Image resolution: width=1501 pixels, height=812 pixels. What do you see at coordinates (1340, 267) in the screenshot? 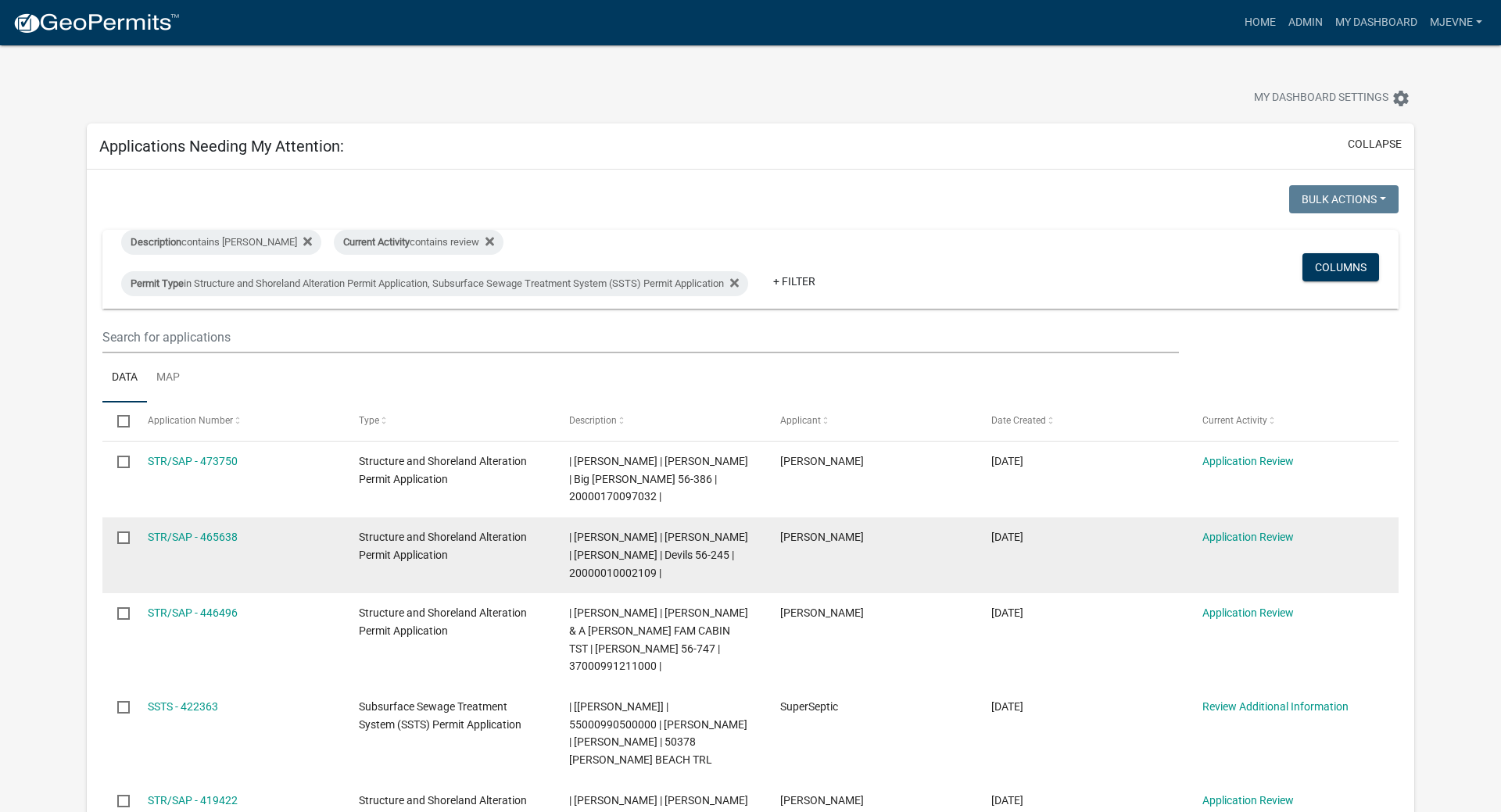
I see `button: Columns` at bounding box center [1340, 267].